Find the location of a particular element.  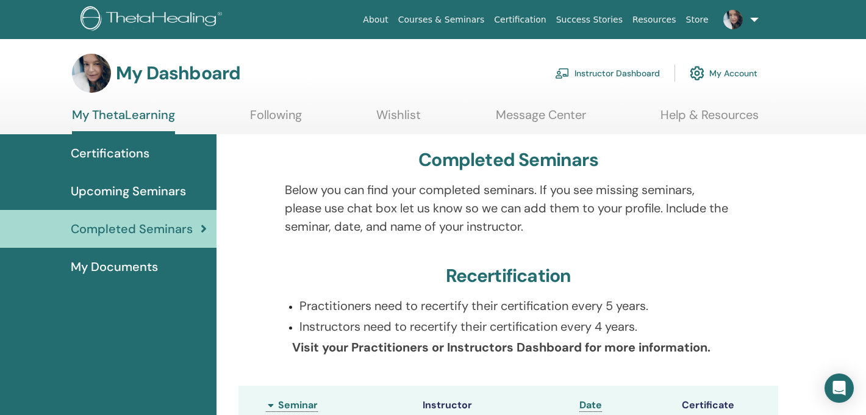

a: About is located at coordinates (375, 20).